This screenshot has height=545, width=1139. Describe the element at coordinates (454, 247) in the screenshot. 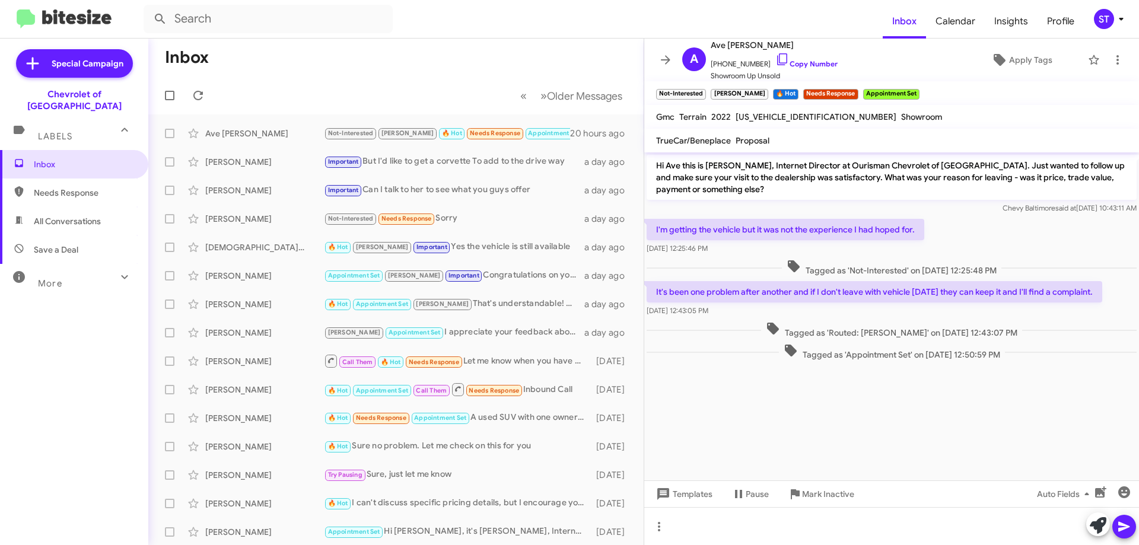

I see `div: Yes the vehicle is still available` at that location.